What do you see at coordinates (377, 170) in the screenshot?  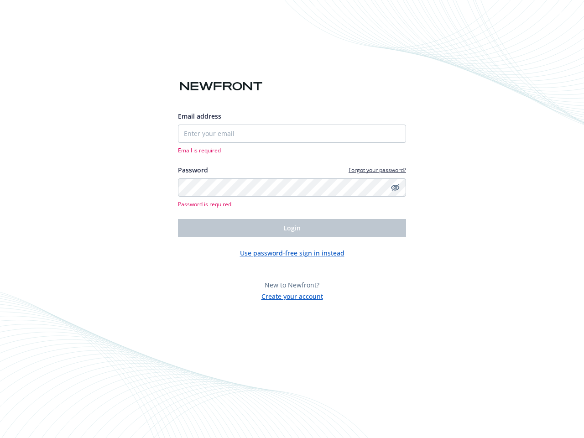 I see `a: Forgot your password?` at bounding box center [377, 170].